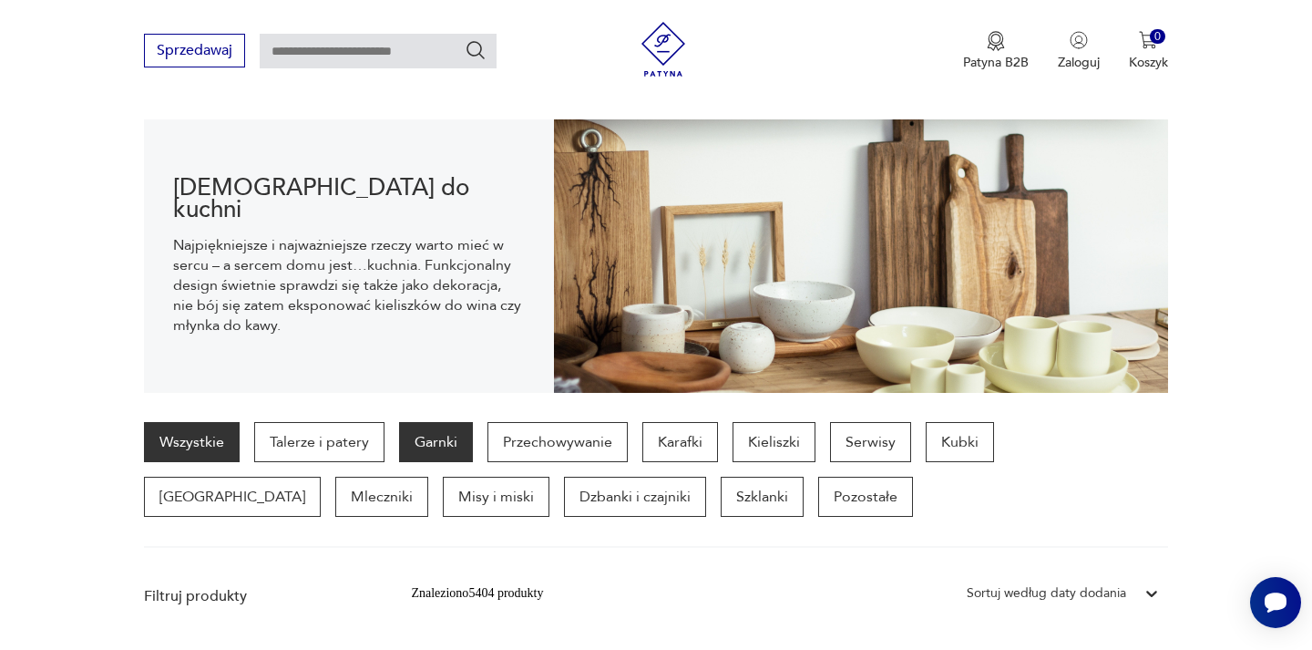  I want to click on a: Misy i miski, so click(496, 497).